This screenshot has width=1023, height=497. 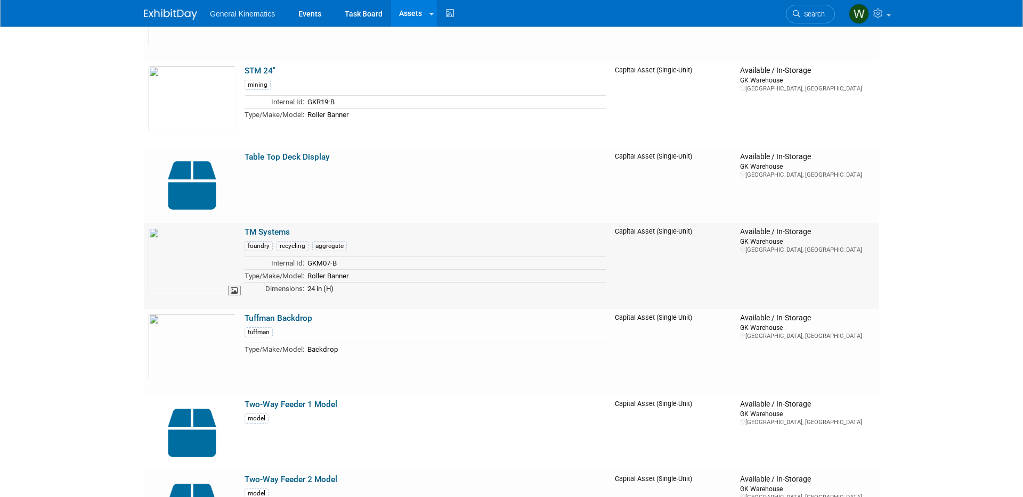 I want to click on a: Table Top Deck Display, so click(x=287, y=157).